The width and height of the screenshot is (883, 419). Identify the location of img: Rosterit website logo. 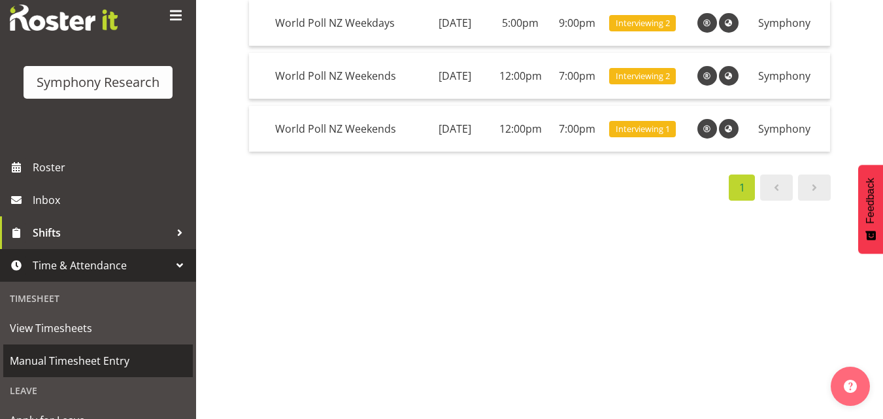
(63, 18).